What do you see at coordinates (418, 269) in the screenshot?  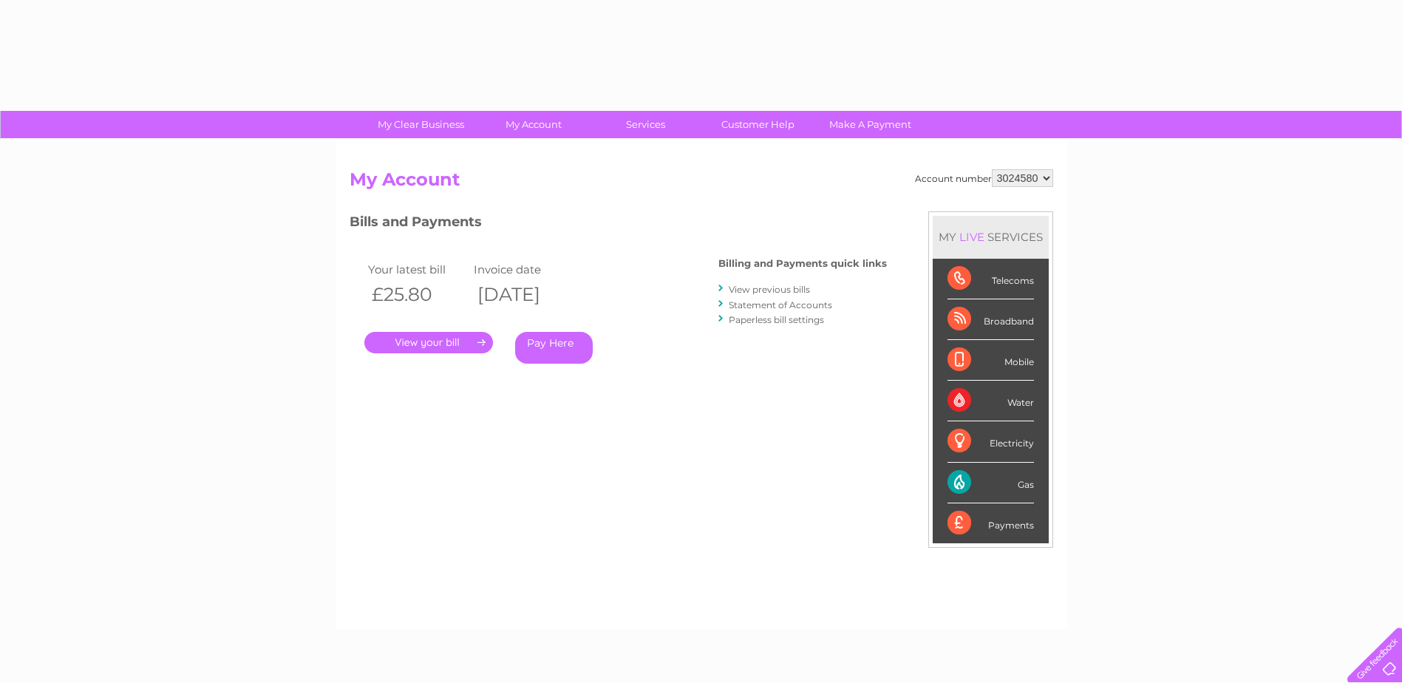 I see `td: Your latest bill` at bounding box center [418, 269].